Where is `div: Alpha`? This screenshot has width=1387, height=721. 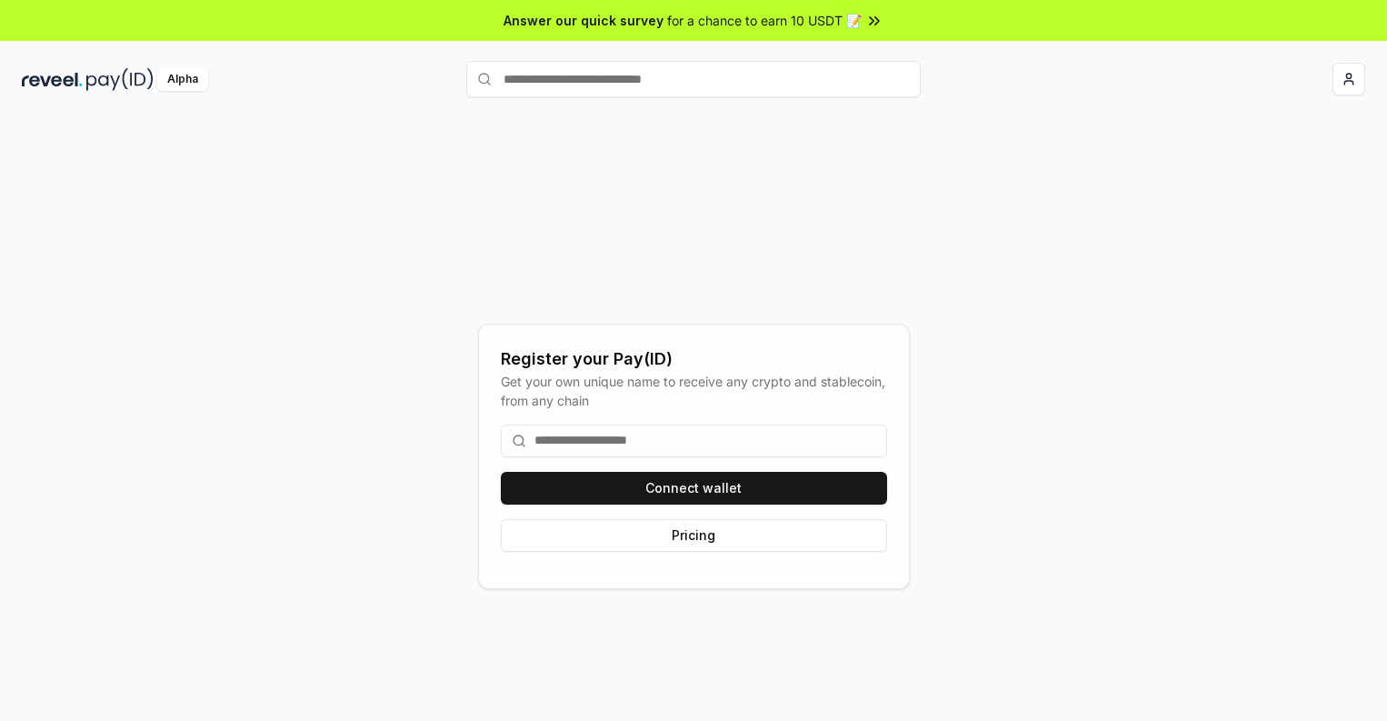
div: Alpha is located at coordinates (183, 79).